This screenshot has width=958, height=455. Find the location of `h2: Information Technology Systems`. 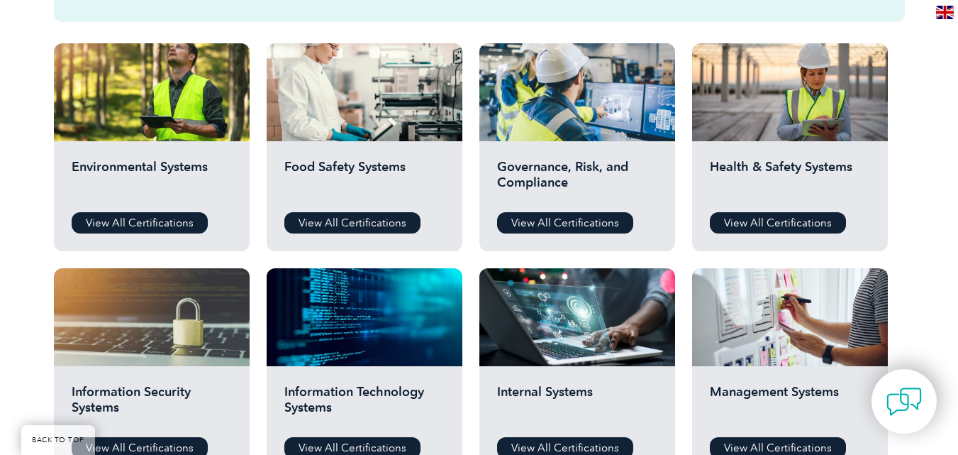

h2: Information Technology Systems is located at coordinates (365, 405).